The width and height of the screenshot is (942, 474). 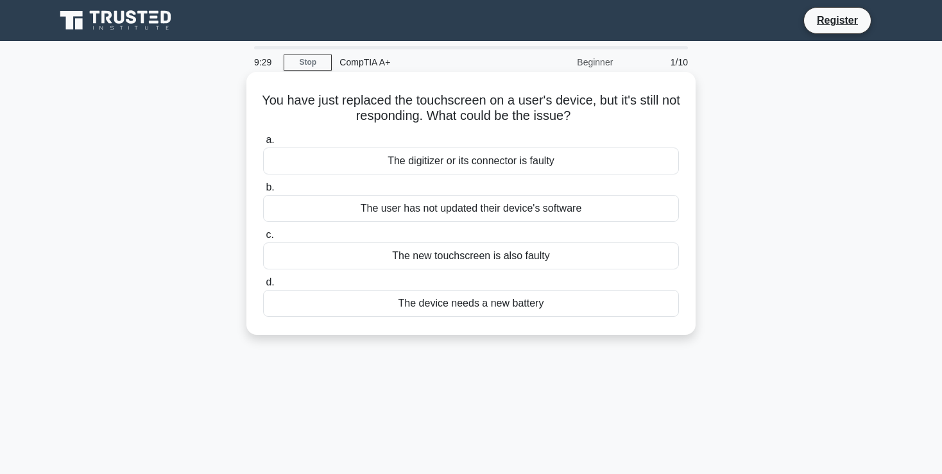 I want to click on span: d., so click(x=270, y=282).